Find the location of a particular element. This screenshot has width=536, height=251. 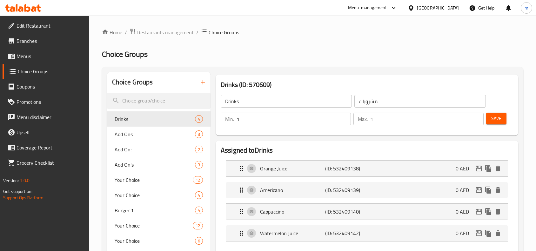

div: Your Choice6 is located at coordinates (159, 241).